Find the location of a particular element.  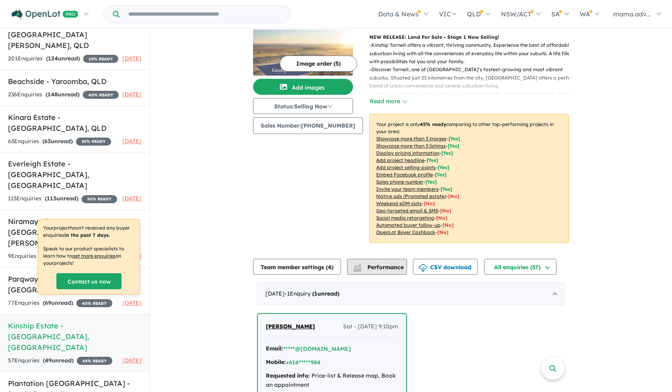

span: Performance is located at coordinates (379, 267).